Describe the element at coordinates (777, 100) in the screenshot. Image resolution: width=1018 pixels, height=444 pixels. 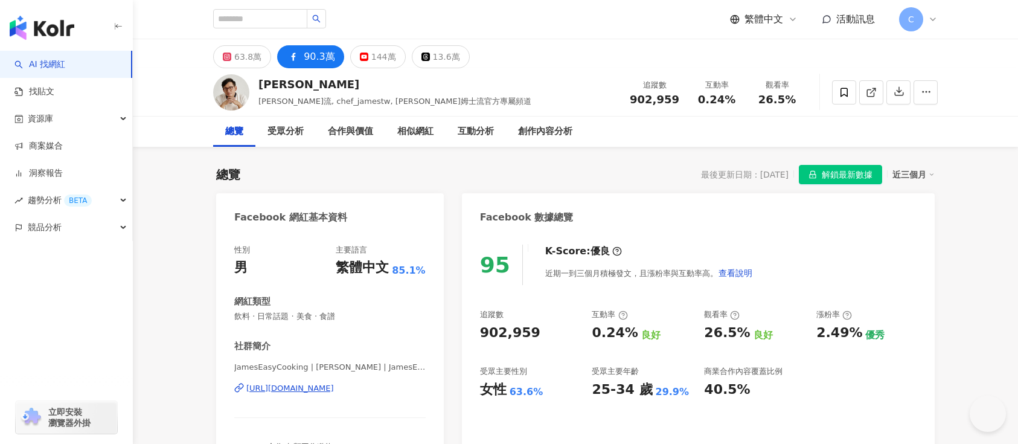
I see `span: 26.5%` at that location.